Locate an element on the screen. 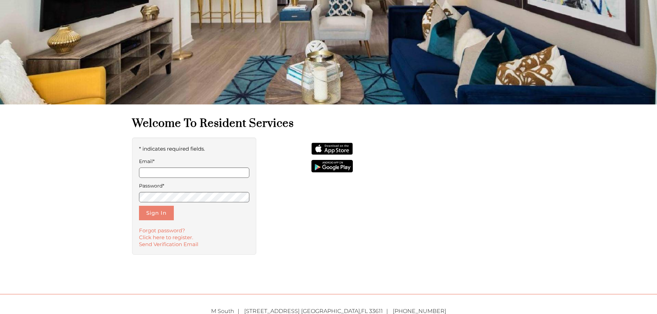 The image size is (657, 314). img: App Store is located at coordinates (332, 149).